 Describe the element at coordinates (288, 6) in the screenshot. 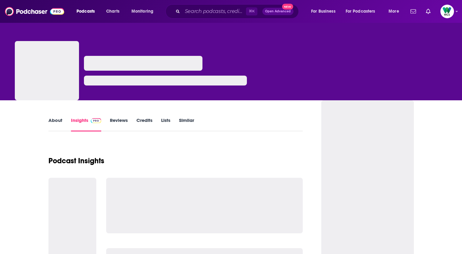

I see `span: New` at that location.